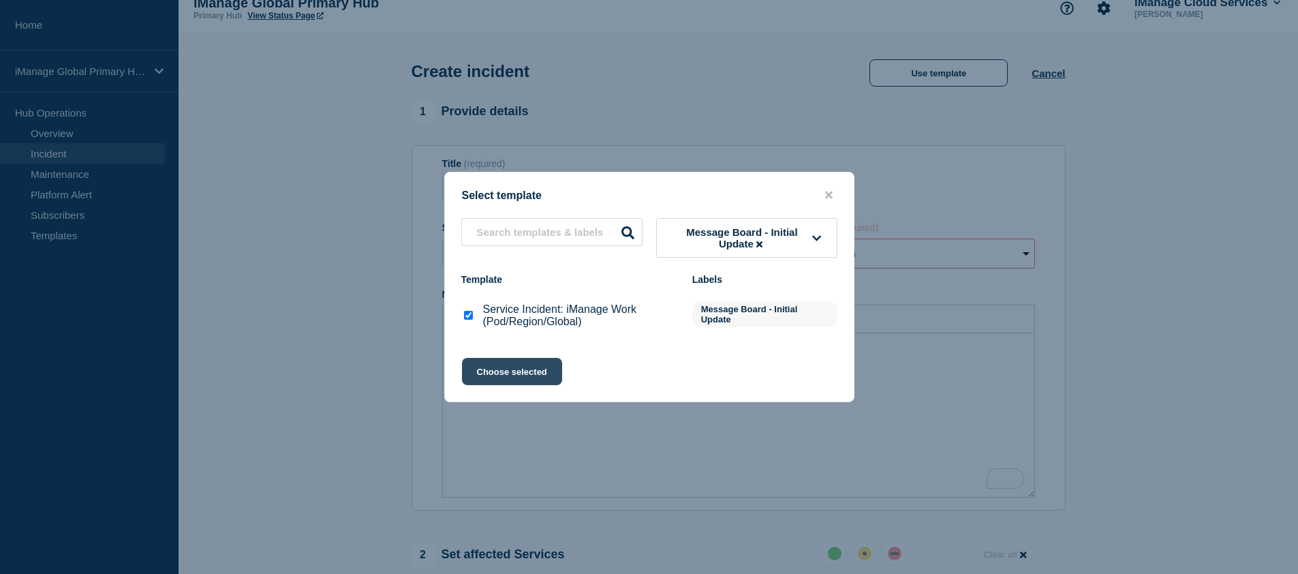 The image size is (1298, 574). I want to click on button: Choose selected, so click(512, 371).